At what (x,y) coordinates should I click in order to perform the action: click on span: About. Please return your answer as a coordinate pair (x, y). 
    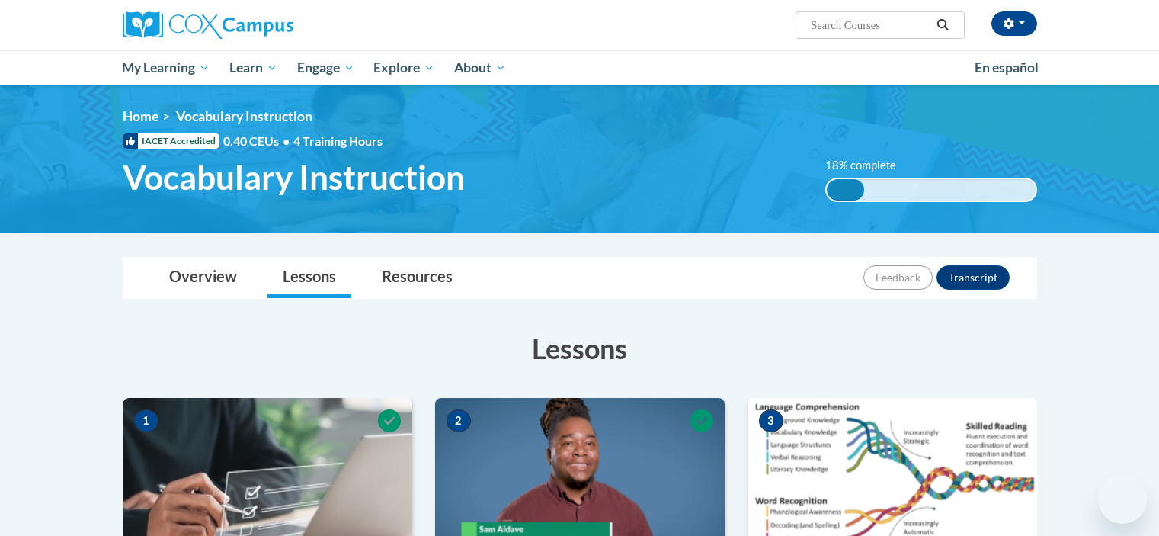
    Looking at the image, I should click on (480, 68).